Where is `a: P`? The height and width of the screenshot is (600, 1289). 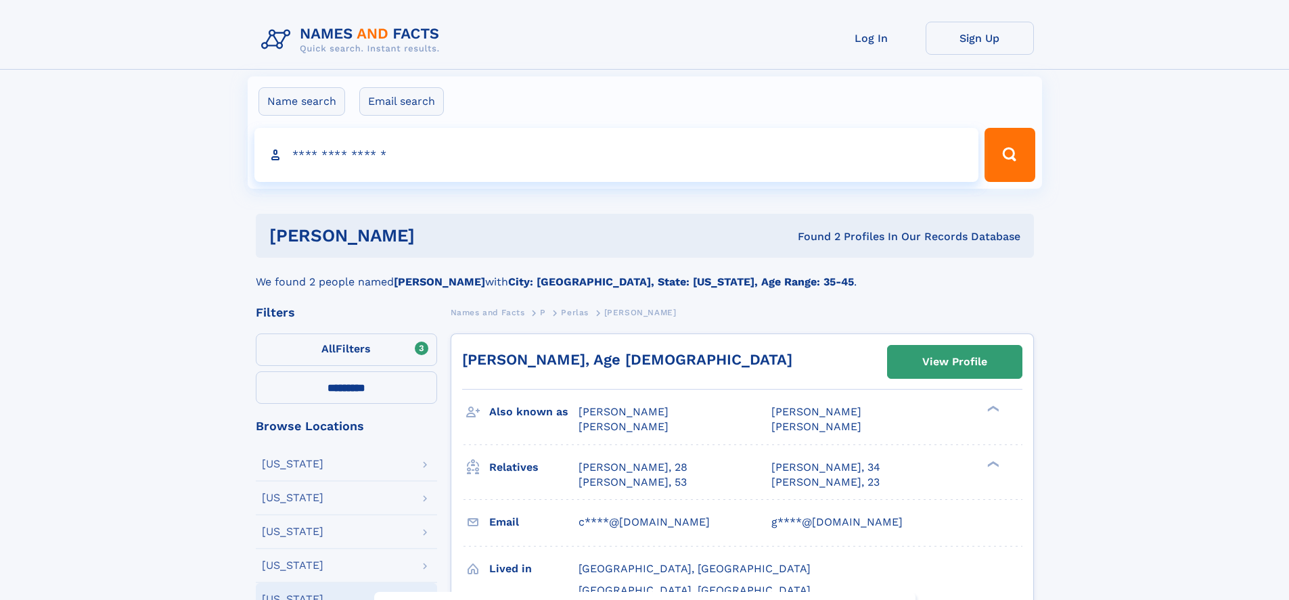 a: P is located at coordinates (543, 312).